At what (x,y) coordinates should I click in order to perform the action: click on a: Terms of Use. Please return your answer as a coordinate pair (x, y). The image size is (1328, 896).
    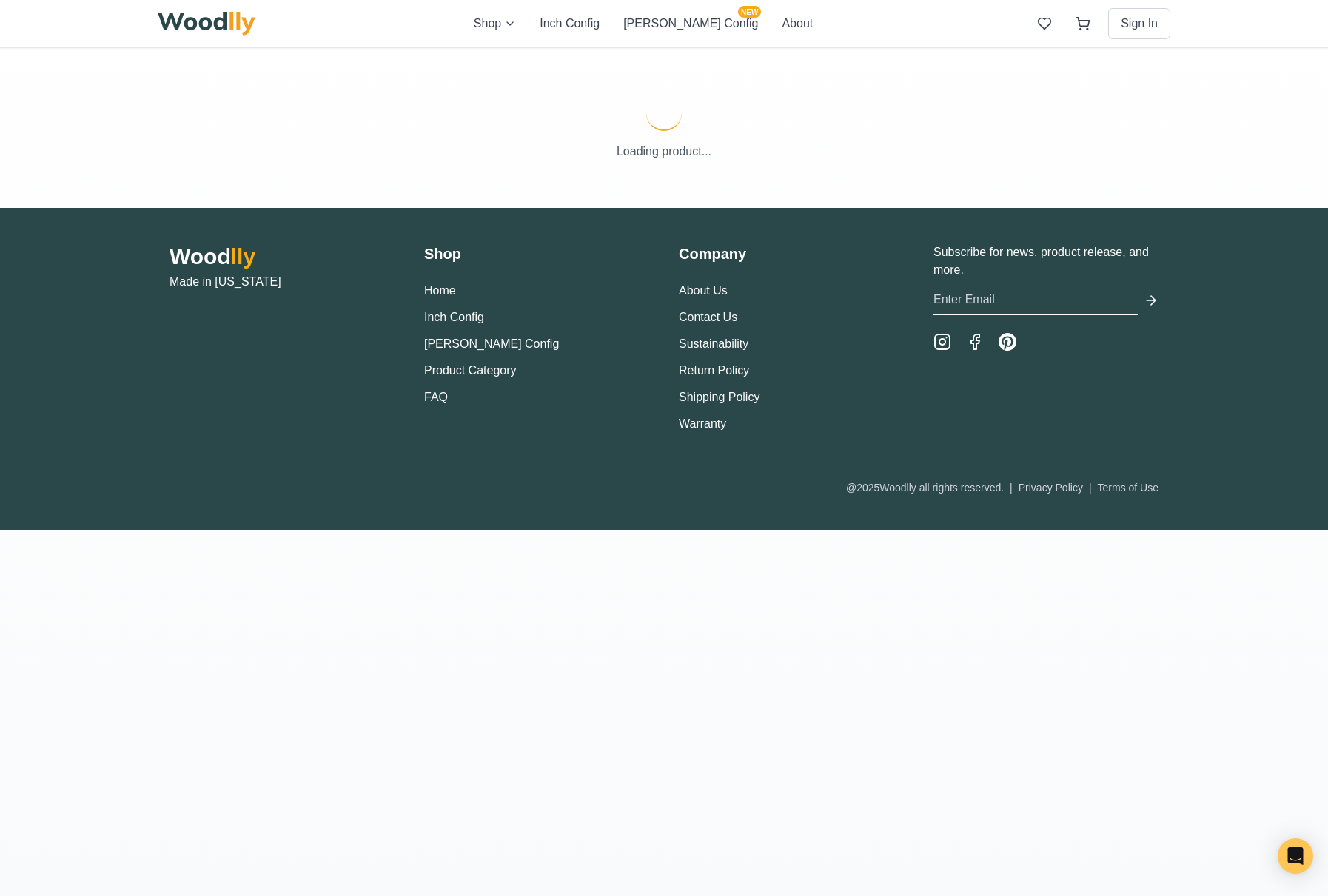
    Looking at the image, I should click on (1128, 488).